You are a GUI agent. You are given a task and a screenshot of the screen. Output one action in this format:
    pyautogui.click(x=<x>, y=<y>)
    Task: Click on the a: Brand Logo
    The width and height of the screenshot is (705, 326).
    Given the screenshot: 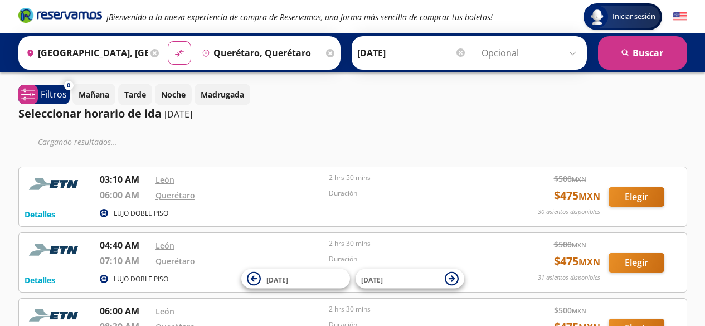 What is the action you would take?
    pyautogui.click(x=60, y=17)
    